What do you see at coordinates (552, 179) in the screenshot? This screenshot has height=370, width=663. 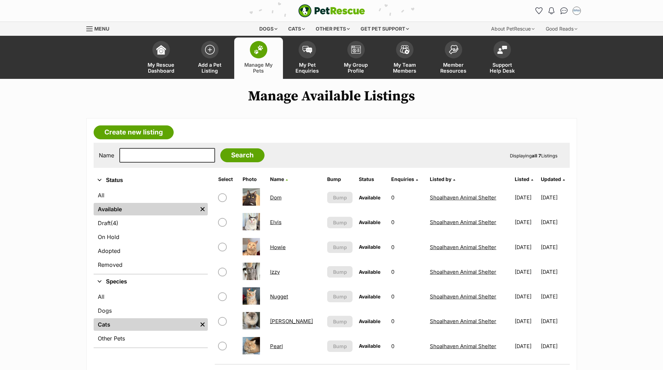 I see `a: Updated` at bounding box center [552, 179].